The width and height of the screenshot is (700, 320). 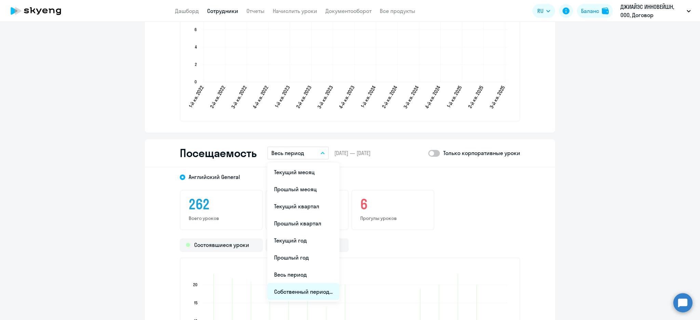 What do you see at coordinates (595, 11) in the screenshot?
I see `button: Балансbalance` at bounding box center [595, 11].